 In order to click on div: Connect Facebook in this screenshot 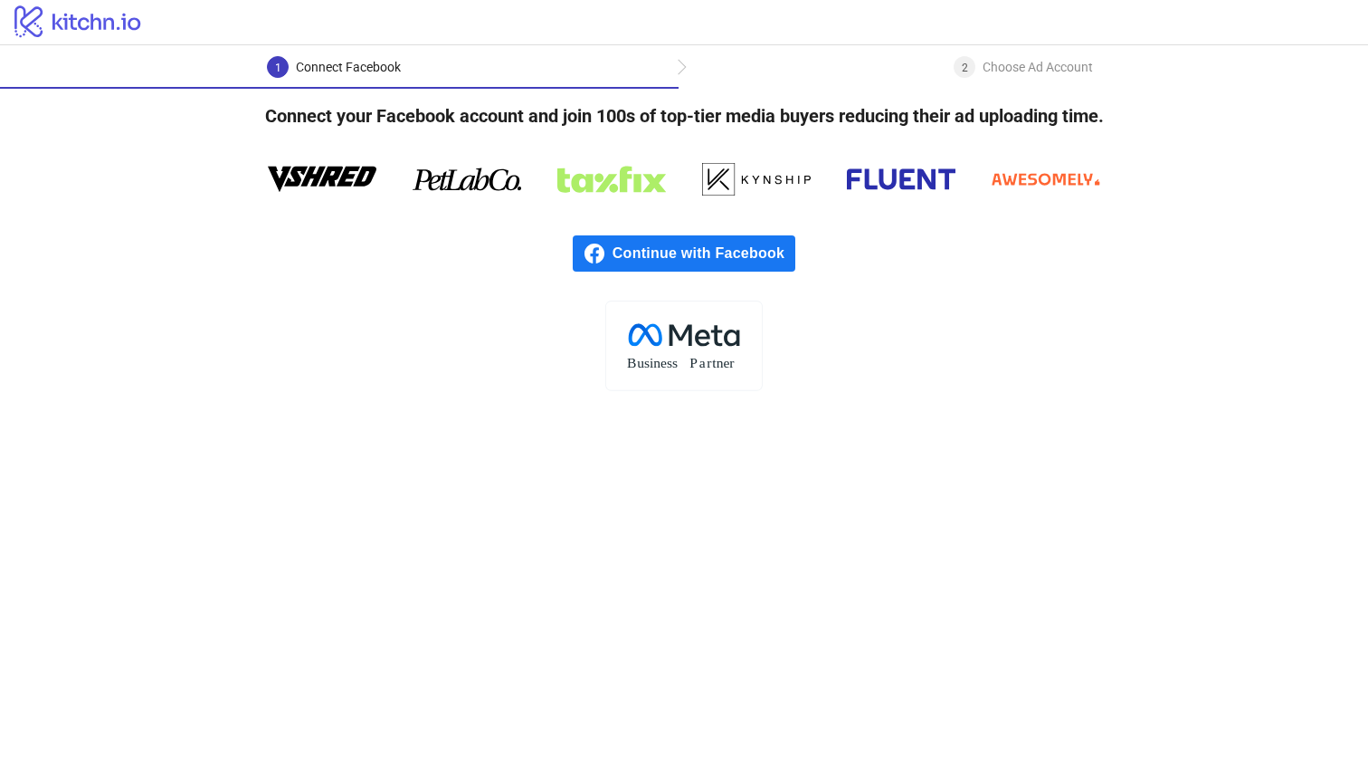, I will do `click(348, 67)`.